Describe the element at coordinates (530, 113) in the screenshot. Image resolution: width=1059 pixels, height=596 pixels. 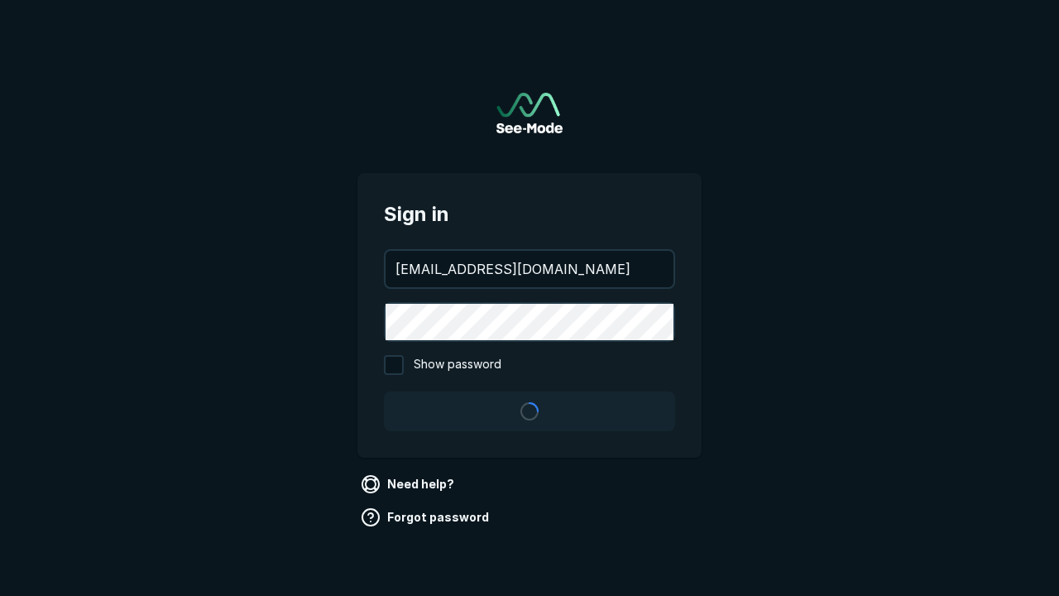
I see `a: Go to sign in` at that location.